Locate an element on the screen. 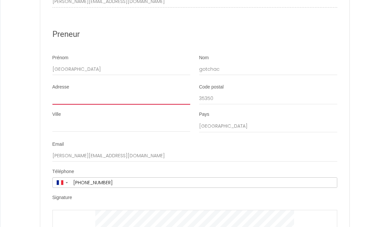 The width and height of the screenshot is (389, 227). label: Email is located at coordinates (58, 145).